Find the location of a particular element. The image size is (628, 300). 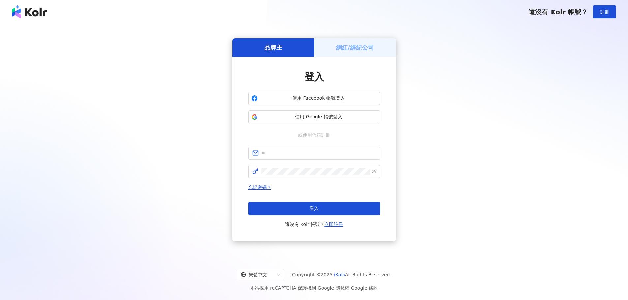

span: 使用 Facebook 帳號登入 is located at coordinates (319, 99).